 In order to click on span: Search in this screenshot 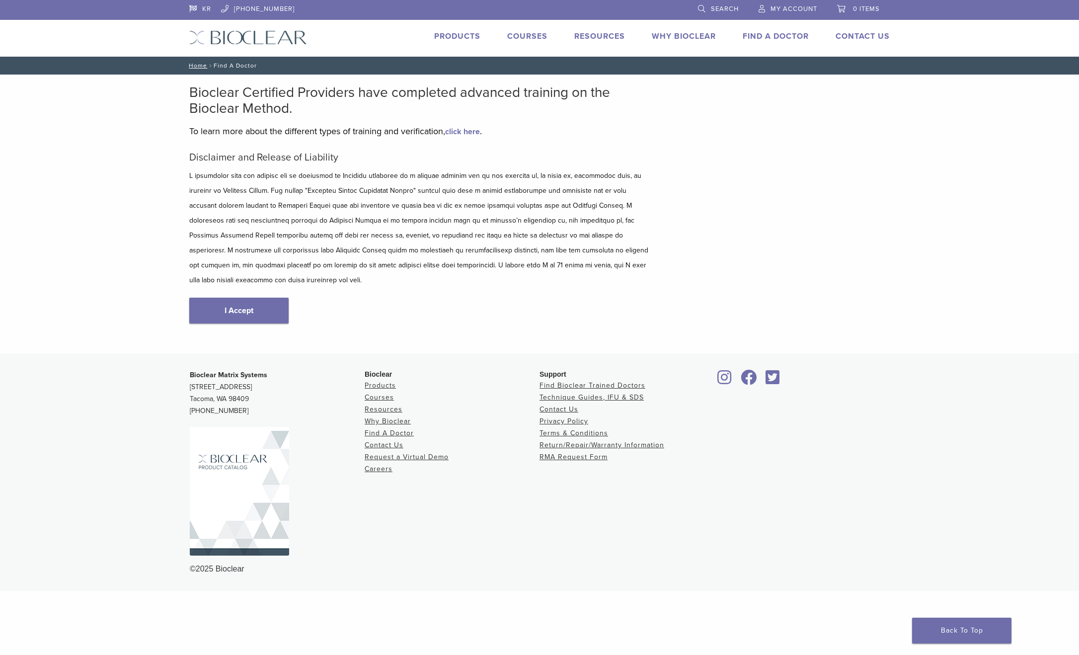, I will do `click(725, 9)`.